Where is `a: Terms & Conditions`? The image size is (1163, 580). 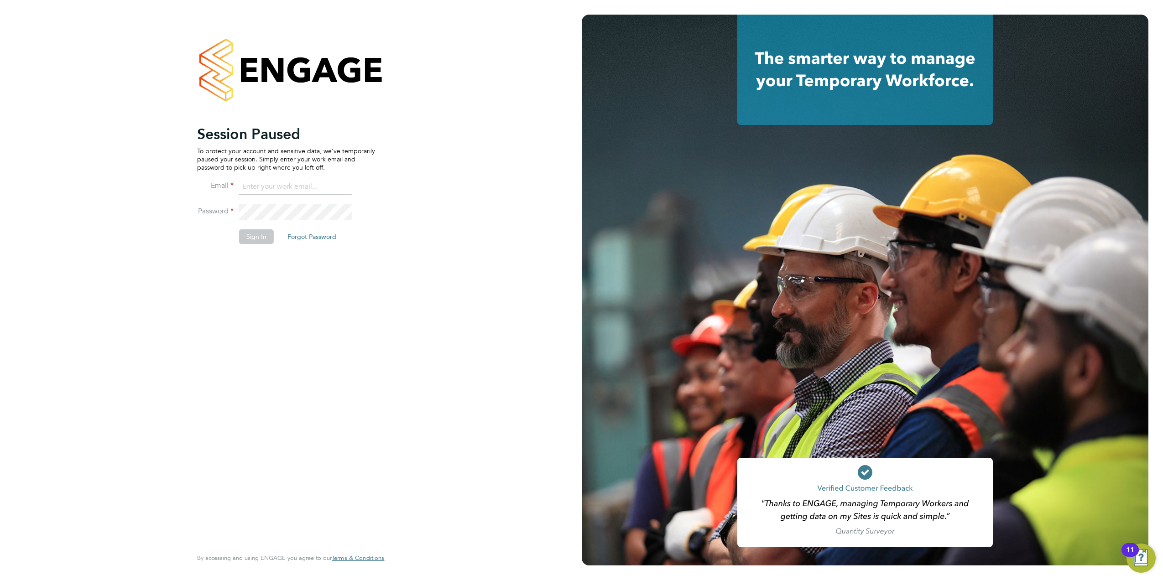
a: Terms & Conditions is located at coordinates (358, 558).